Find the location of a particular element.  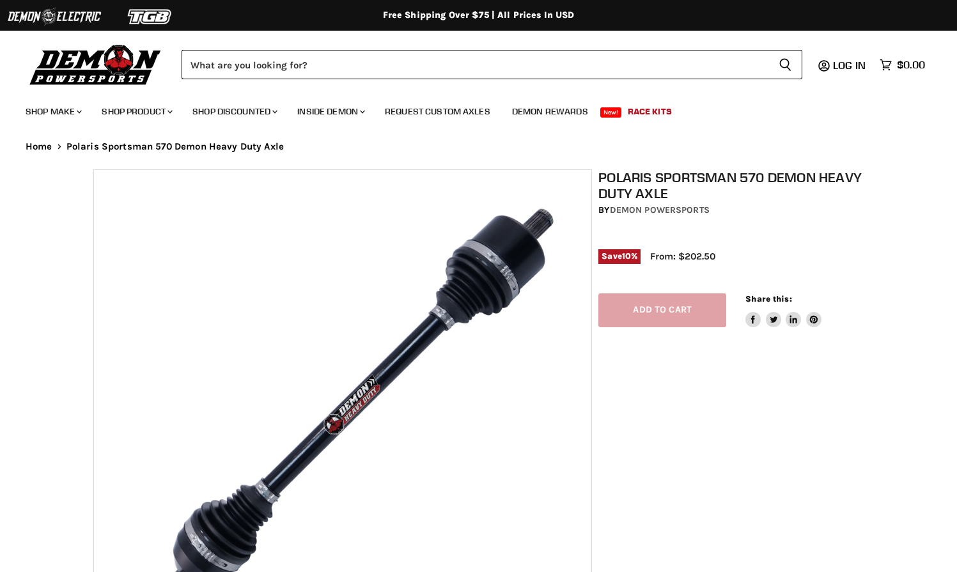

span: $0.00 is located at coordinates (911, 65).